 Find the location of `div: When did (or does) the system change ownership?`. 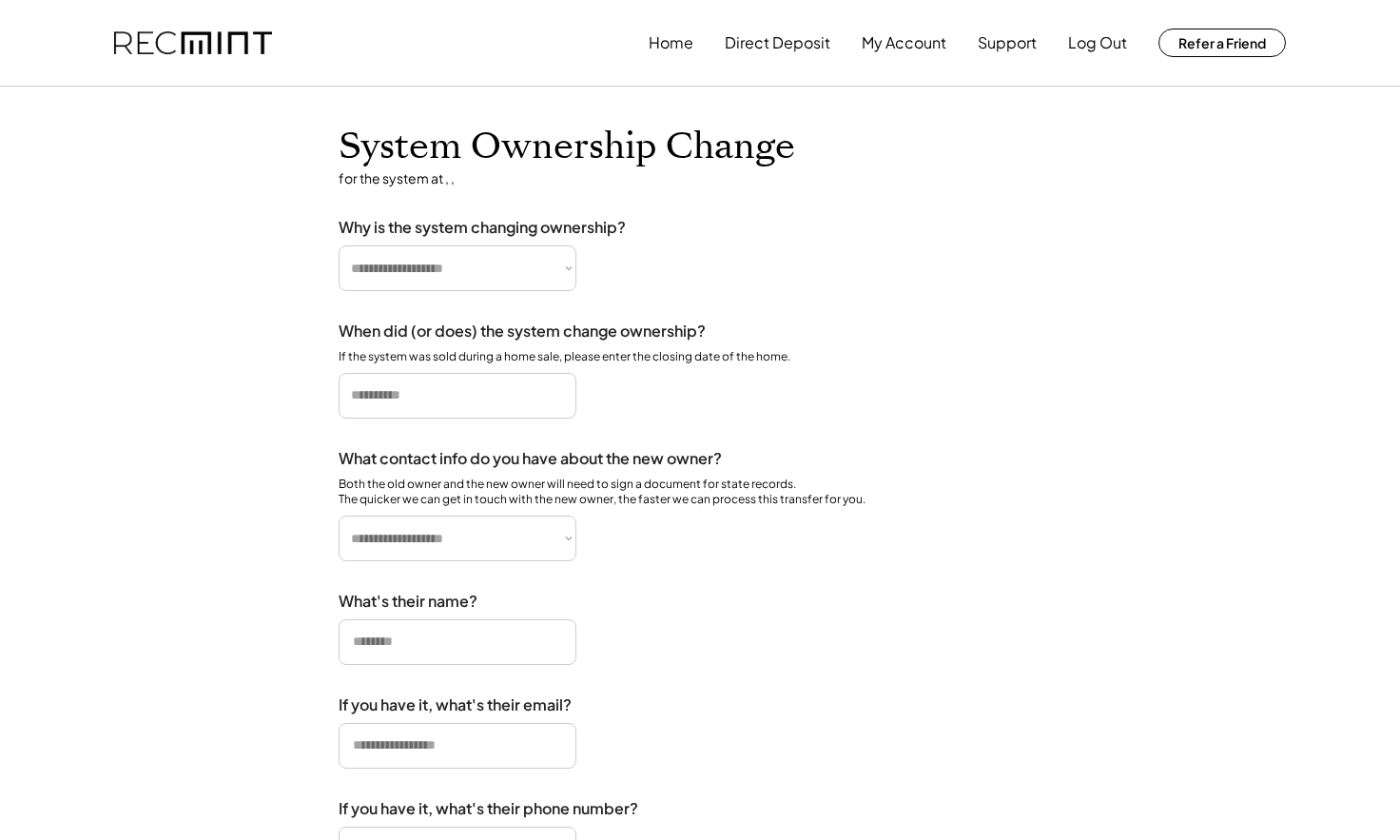

div: When did (or does) the system change ownership? is located at coordinates (522, 331).